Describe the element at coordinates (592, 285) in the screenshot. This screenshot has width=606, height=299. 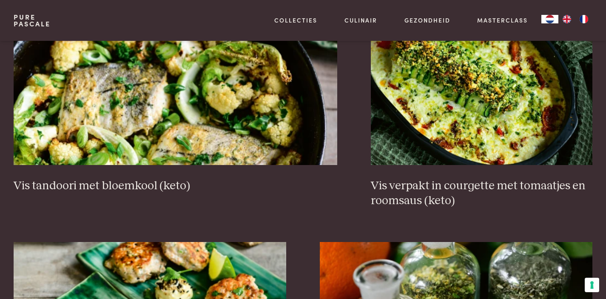
I see `button: Uw voorkeuren voor toestemming voor trackingtechnologieën` at that location.